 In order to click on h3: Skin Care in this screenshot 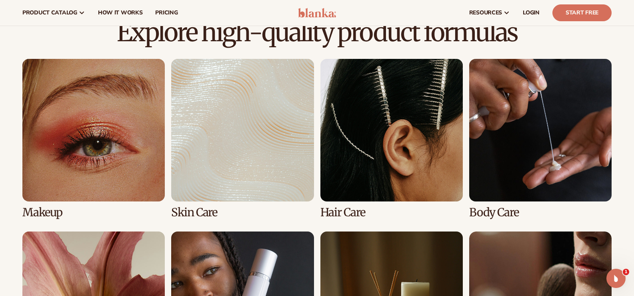, I will do `click(243, 212)`.